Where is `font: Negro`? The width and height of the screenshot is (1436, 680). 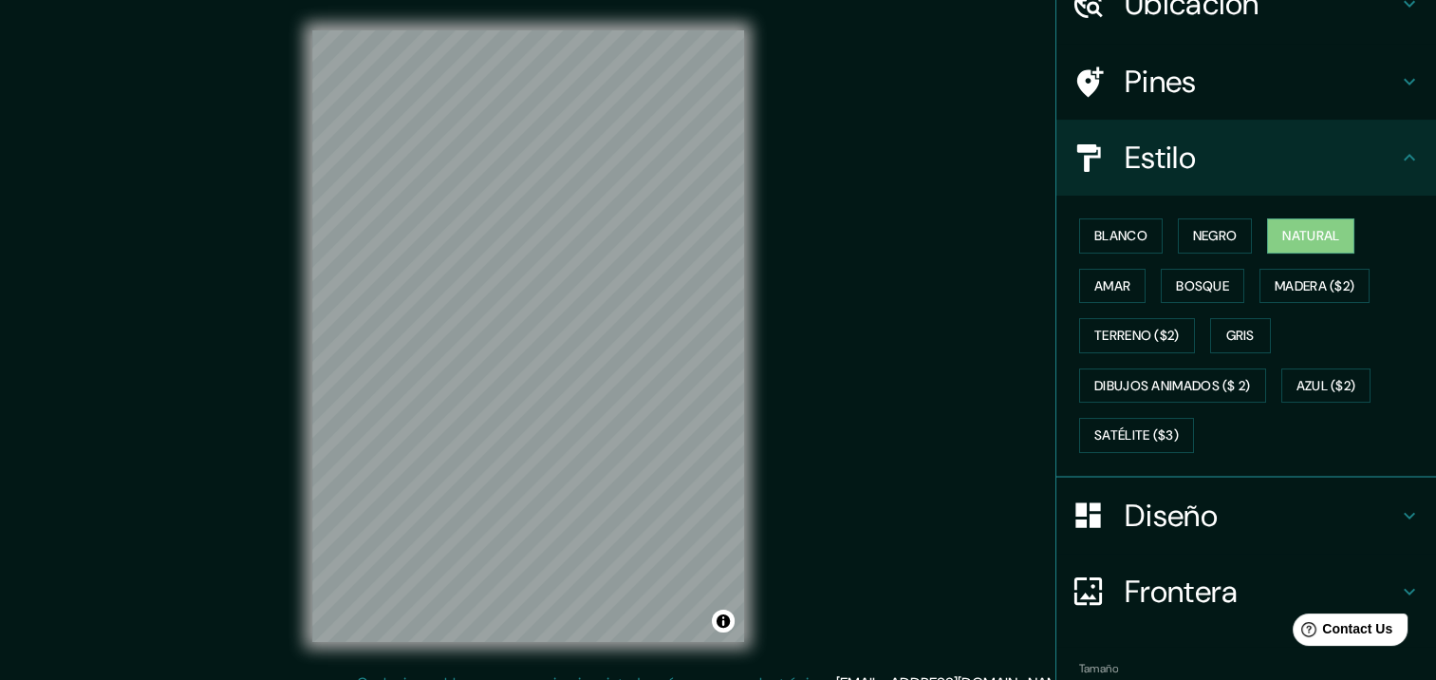 font: Negro is located at coordinates (1215, 235).